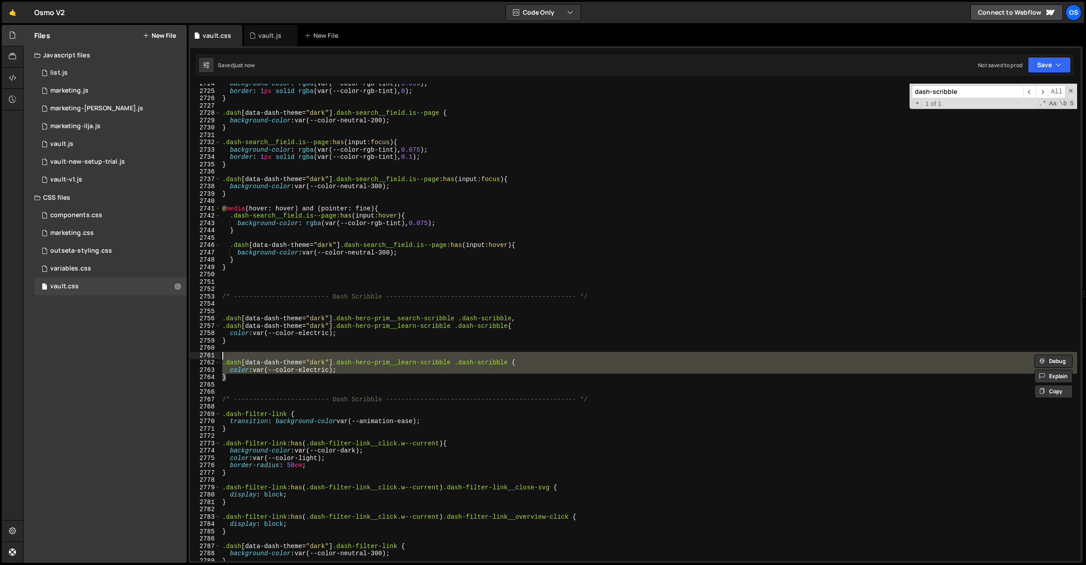  I want to click on div: 2750, so click(205, 274).